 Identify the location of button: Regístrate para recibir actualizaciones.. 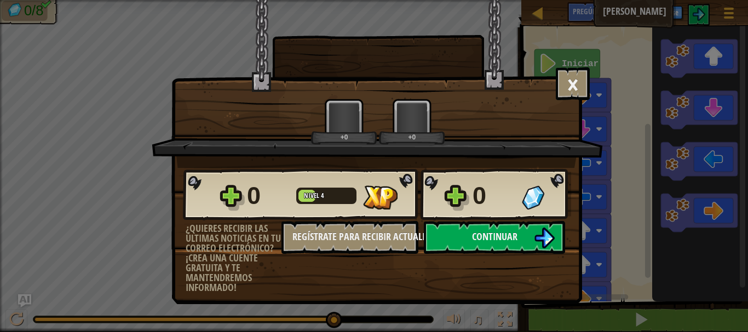
(350, 238).